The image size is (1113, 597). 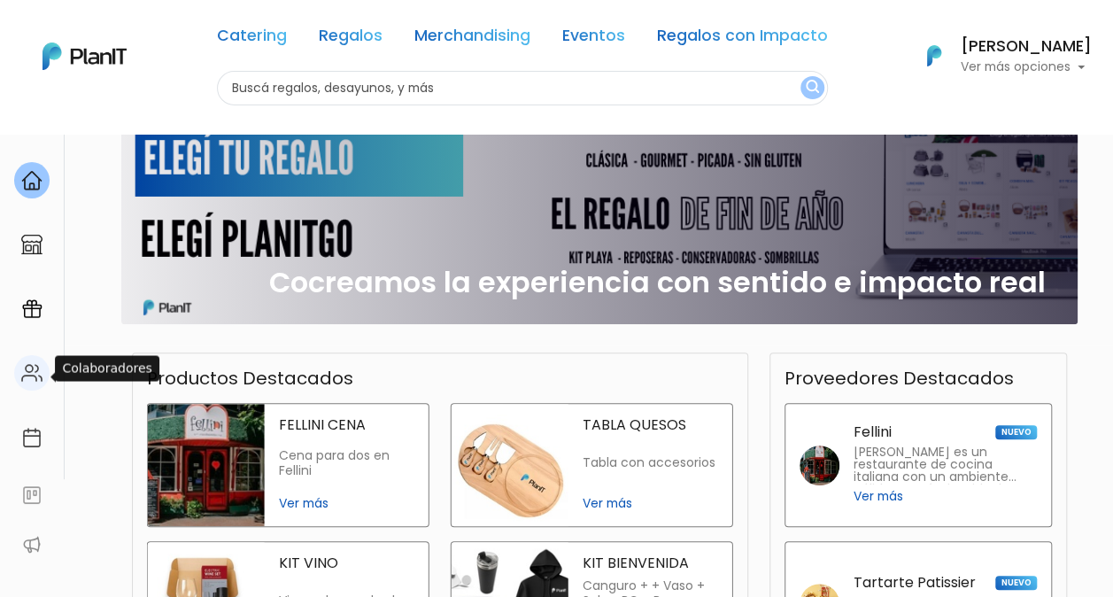 What do you see at coordinates (657, 283) in the screenshot?
I see `h2: Cocreamos la experiencia con sentido e impacto real` at bounding box center [657, 283].